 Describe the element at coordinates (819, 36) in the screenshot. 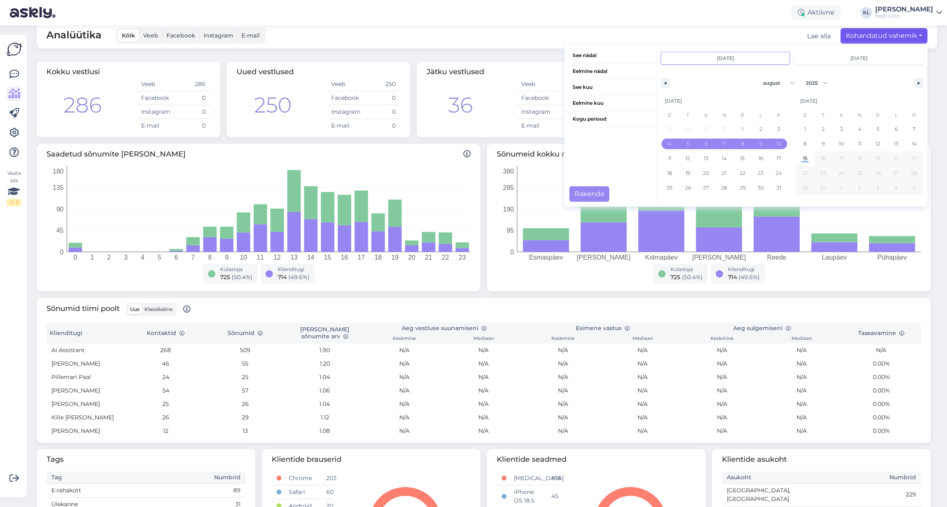

I see `div: Lae alla` at that location.